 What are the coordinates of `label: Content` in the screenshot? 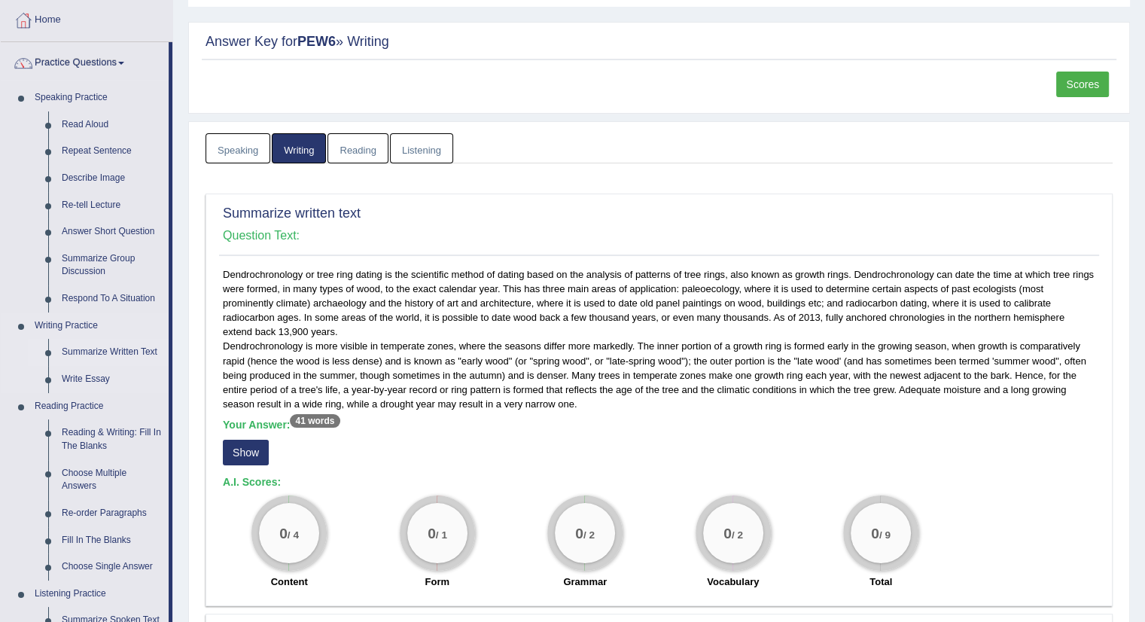 It's located at (289, 581).